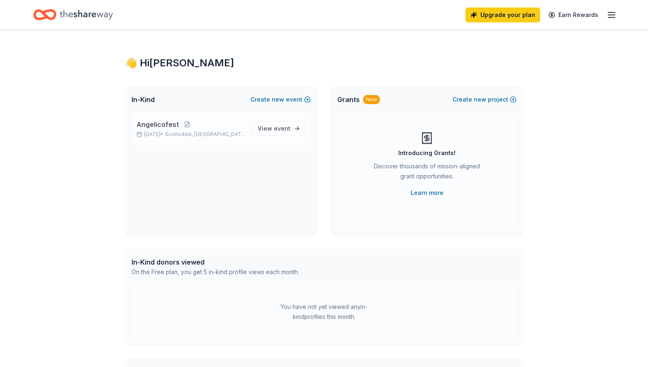 The width and height of the screenshot is (648, 367). Describe the element at coordinates (281, 100) in the screenshot. I see `button: Createnewevent` at that location.